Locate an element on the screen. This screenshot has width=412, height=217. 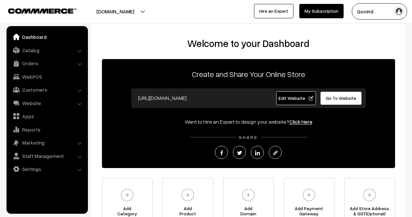
a: My Subscription is located at coordinates (322, 11).